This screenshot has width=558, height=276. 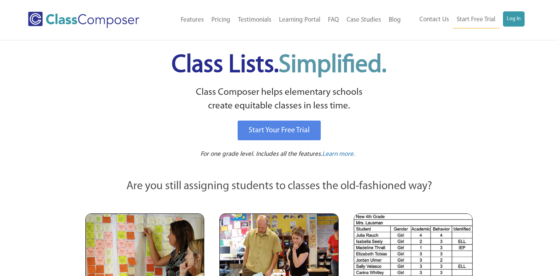 I want to click on span: Start Your Free Trial, so click(x=279, y=130).